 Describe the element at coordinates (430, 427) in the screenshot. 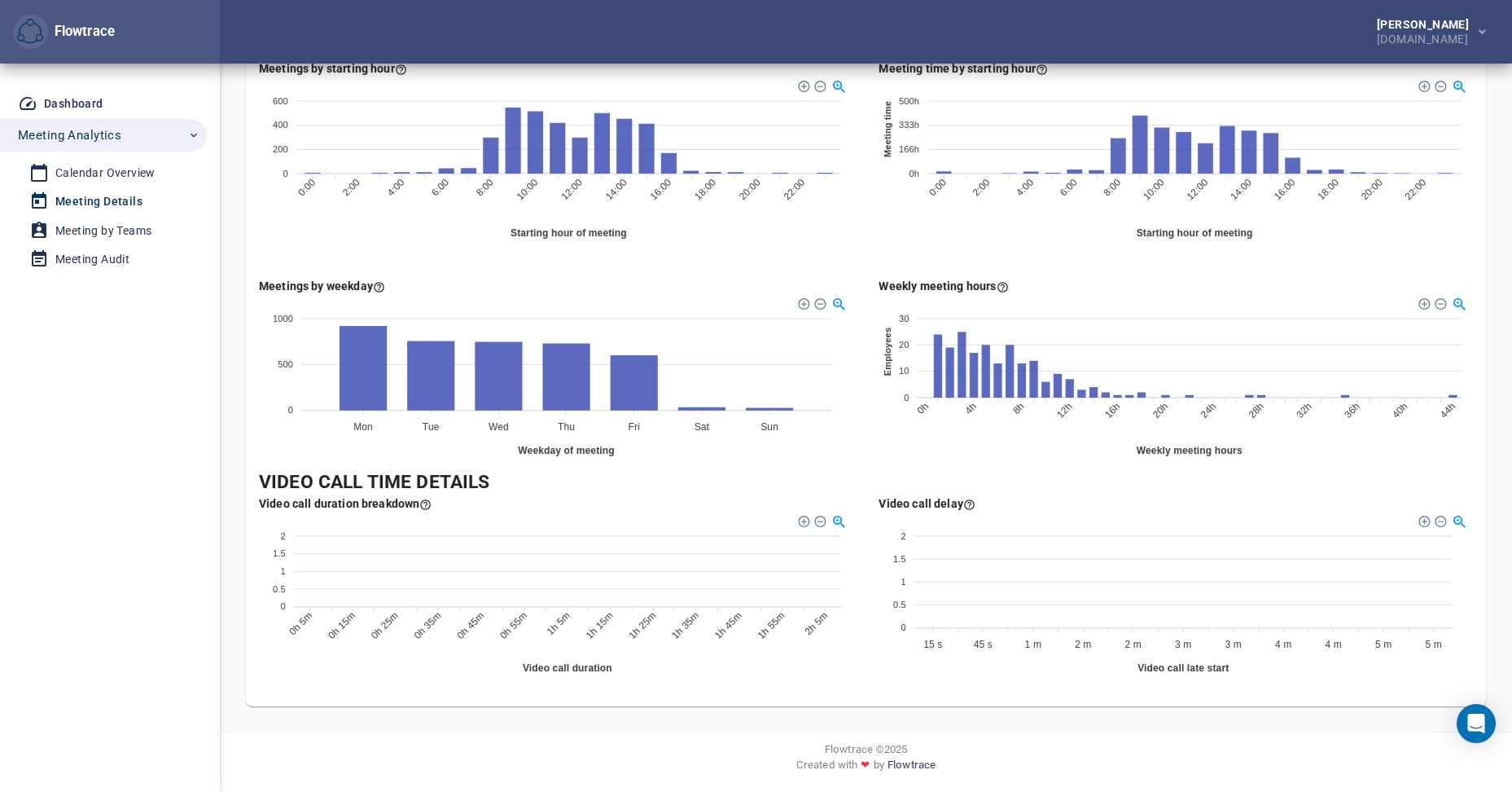

I see `tspan: Tue` at that location.